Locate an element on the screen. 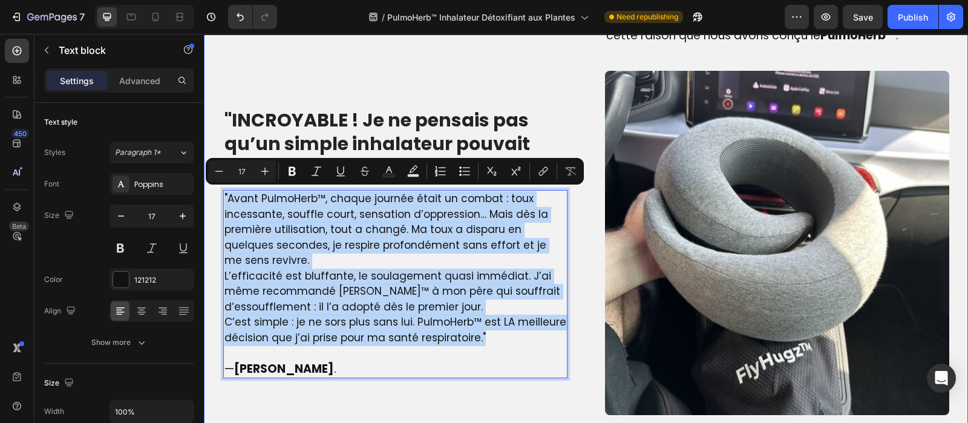 The image size is (968, 423). button: Publish is located at coordinates (913, 17).